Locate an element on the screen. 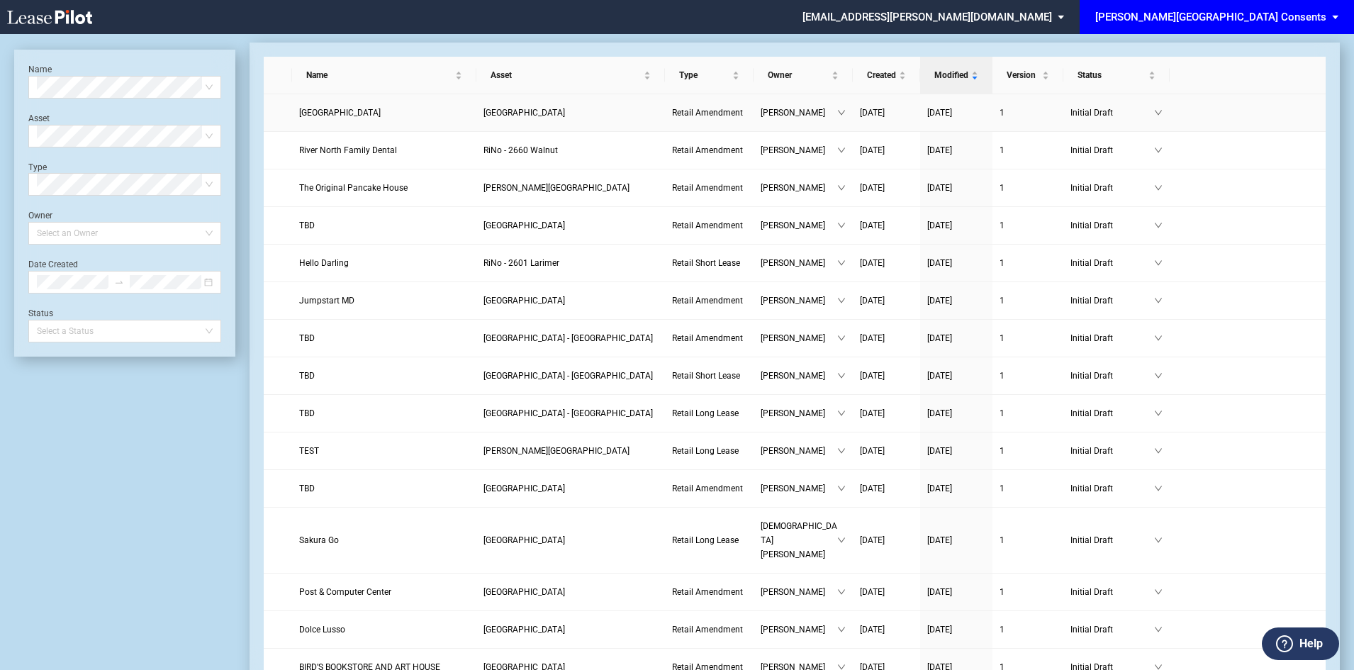  a: Retail Long Lease is located at coordinates (709, 413).